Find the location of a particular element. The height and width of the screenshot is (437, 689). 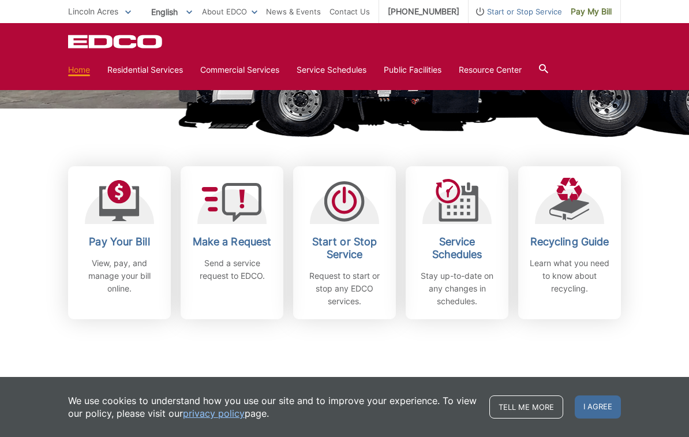

a: Make a Request Send a service request to EDCO. is located at coordinates (232, 242).